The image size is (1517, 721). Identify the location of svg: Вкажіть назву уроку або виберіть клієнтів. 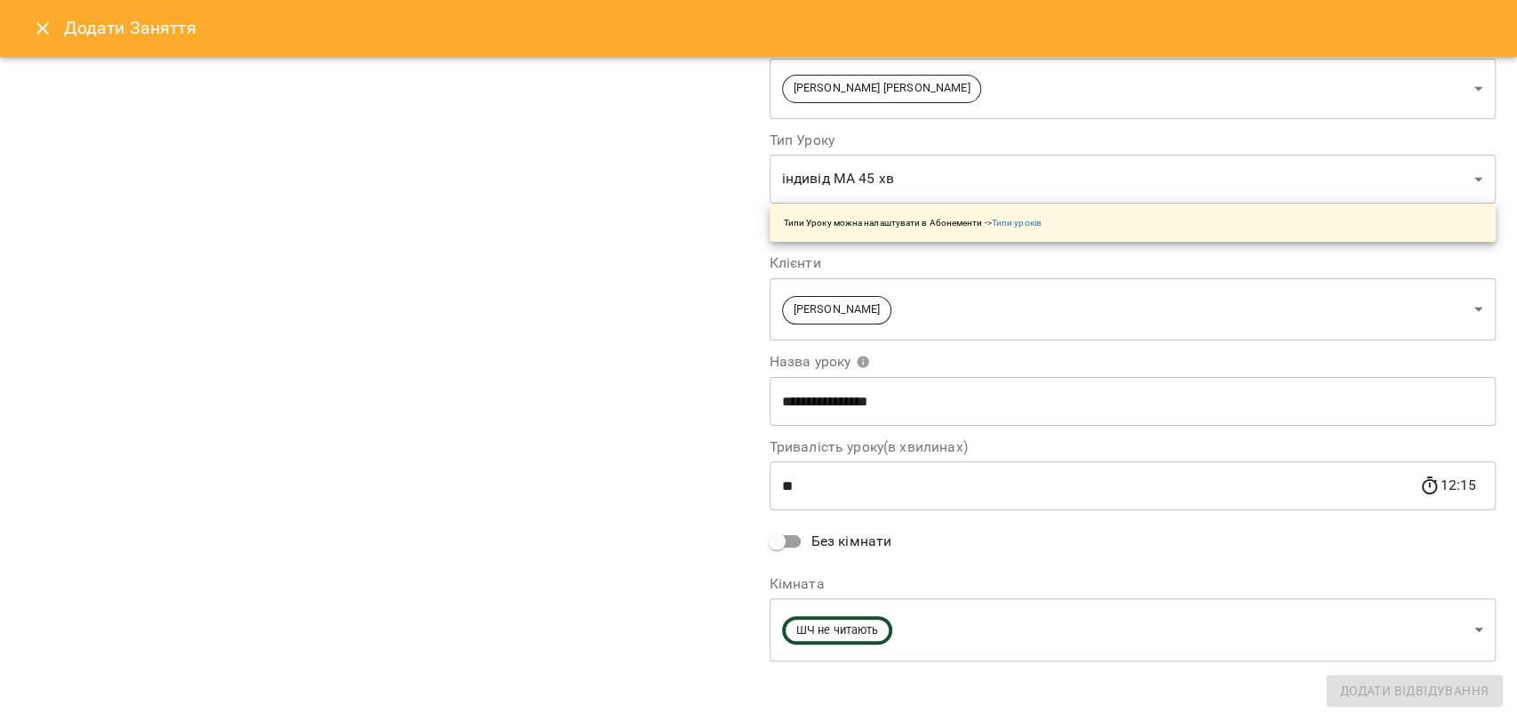
(863, 362).